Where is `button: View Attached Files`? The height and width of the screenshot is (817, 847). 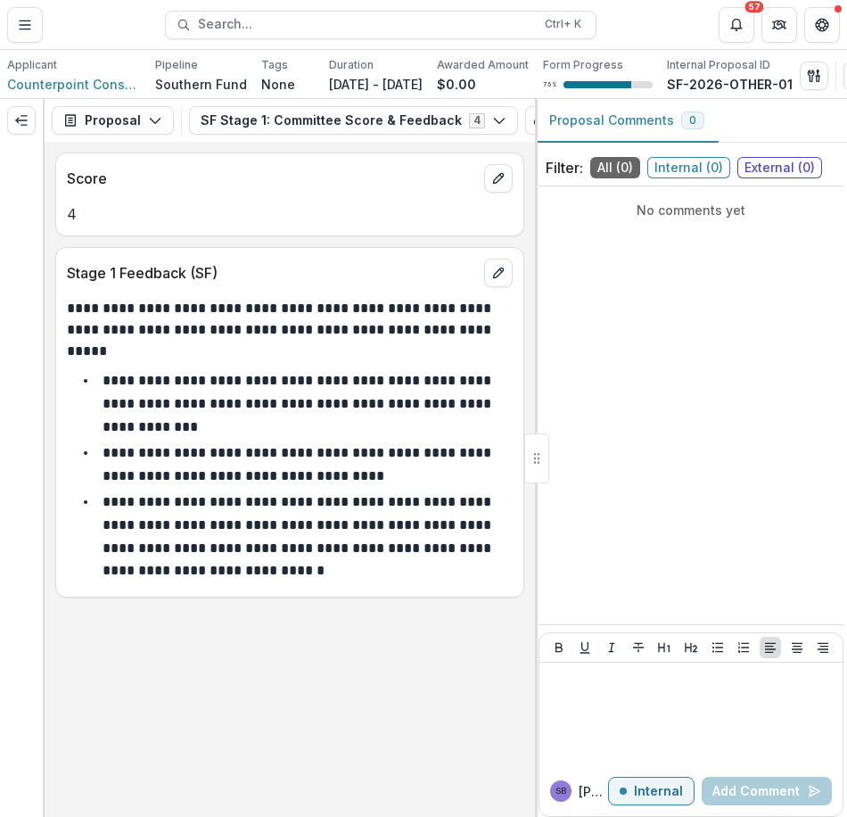 button: View Attached Files is located at coordinates (539, 120).